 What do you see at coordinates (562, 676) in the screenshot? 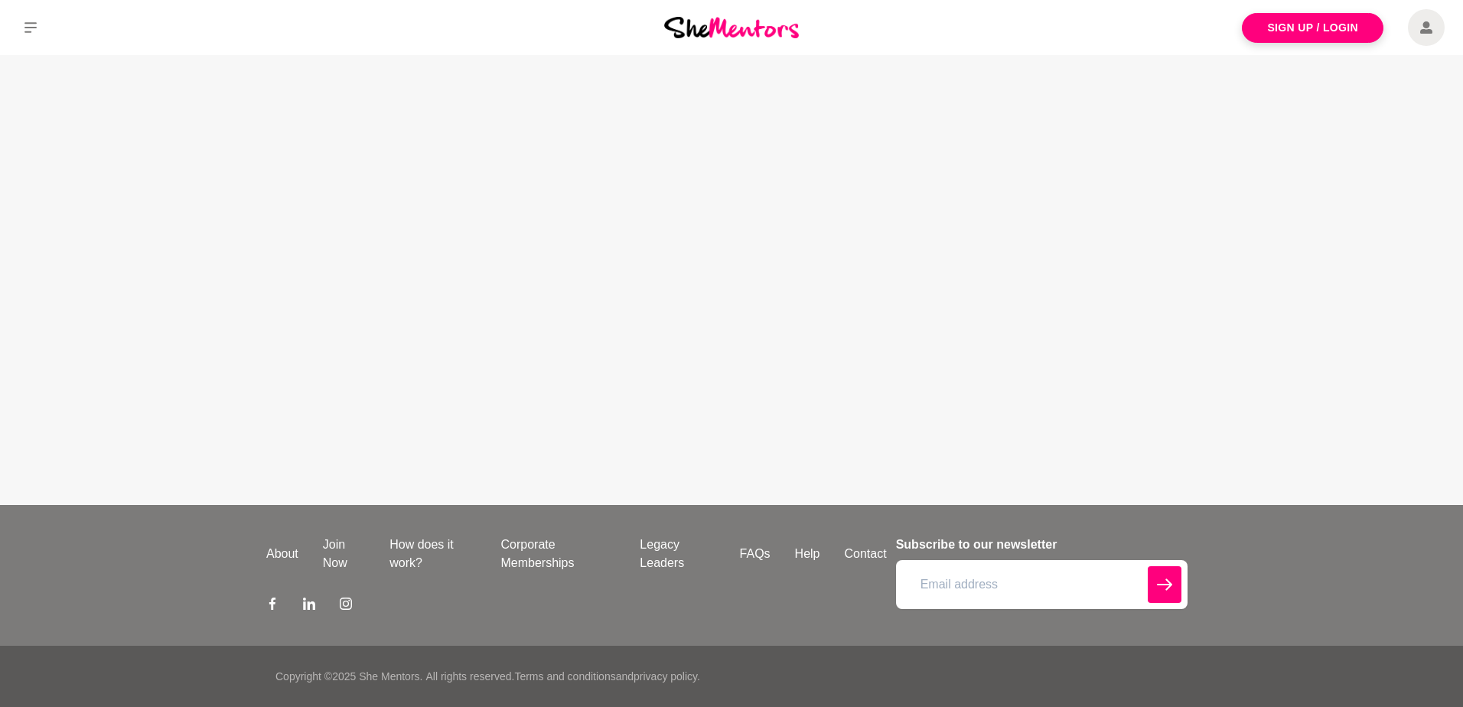
I see `p: All rights reserved. and .` at bounding box center [562, 676].